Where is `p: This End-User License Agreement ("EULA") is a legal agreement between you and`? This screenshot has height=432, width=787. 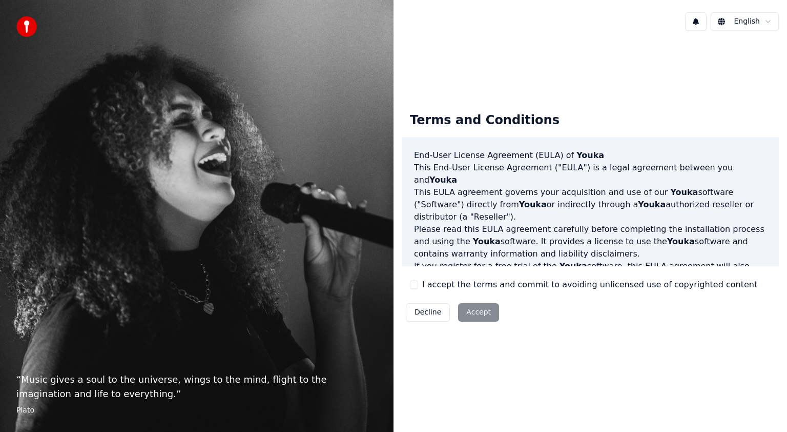 p: This End-User License Agreement ("EULA") is a legal agreement between you and is located at coordinates (591, 174).